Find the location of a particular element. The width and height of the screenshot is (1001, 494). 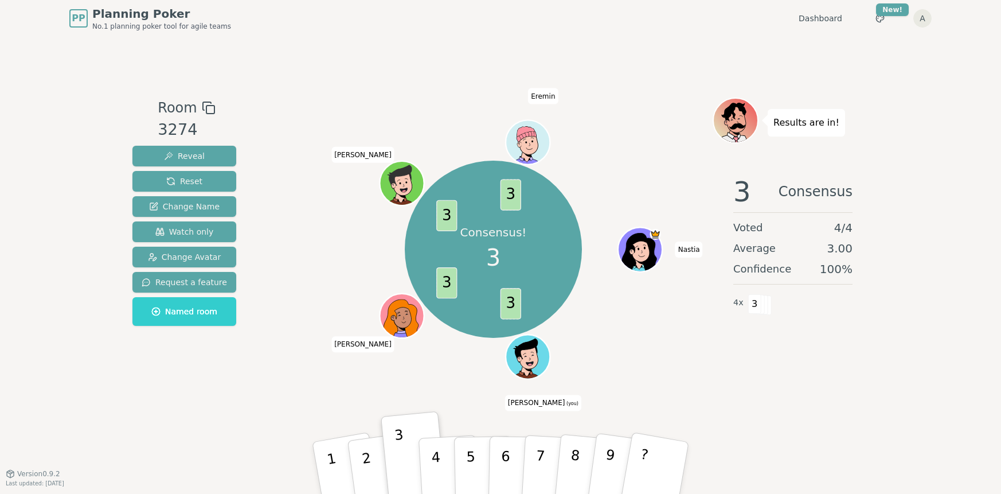

button: Change Avatar is located at coordinates (184, 257).